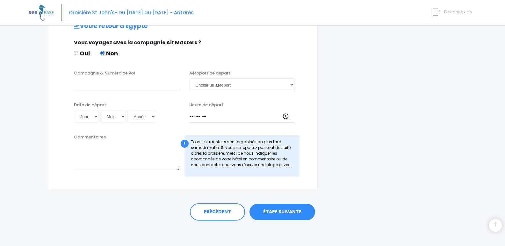 This screenshot has height=246, width=505. What do you see at coordinates (458, 12) in the screenshot?
I see `span: Déconnexion` at bounding box center [458, 12].